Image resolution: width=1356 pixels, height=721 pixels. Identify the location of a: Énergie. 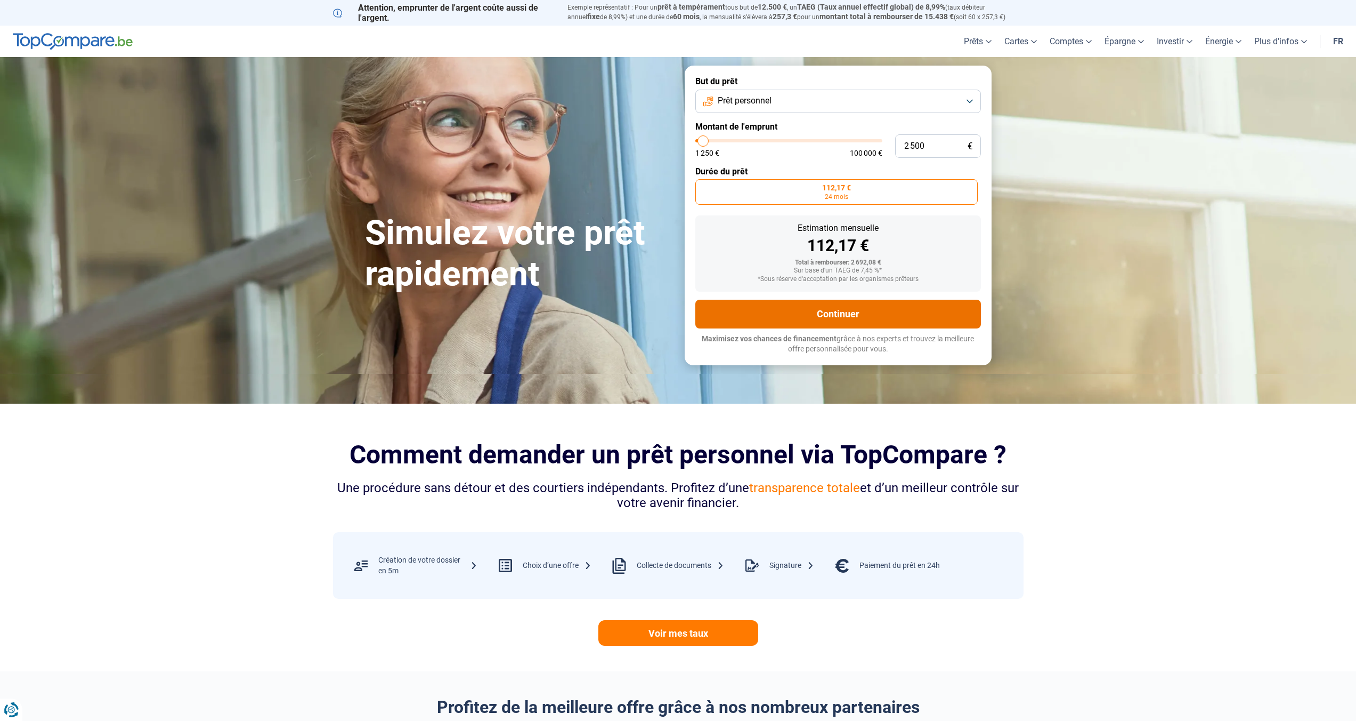
(1224, 41).